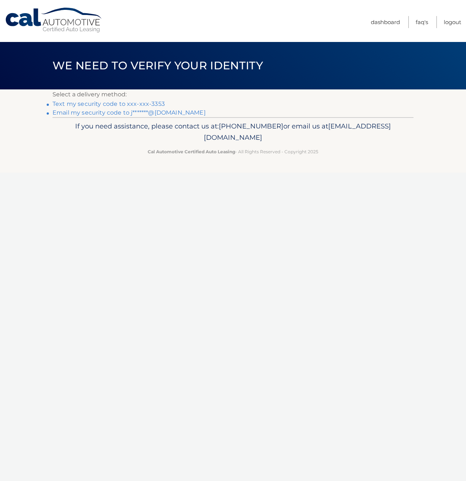  I want to click on a: Dashboard, so click(385, 22).